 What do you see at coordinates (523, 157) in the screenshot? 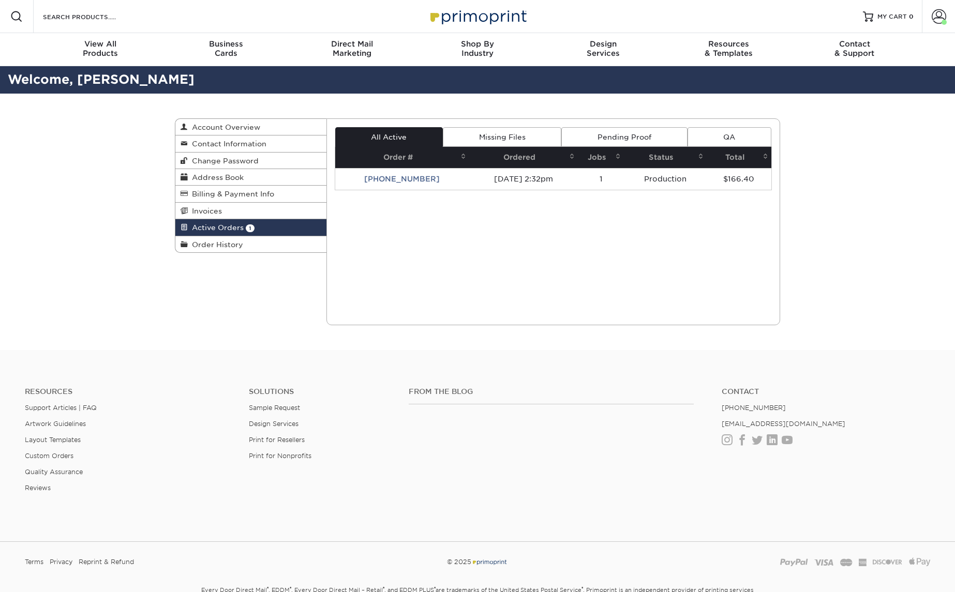
I see `th: Ordered` at bounding box center [523, 157].